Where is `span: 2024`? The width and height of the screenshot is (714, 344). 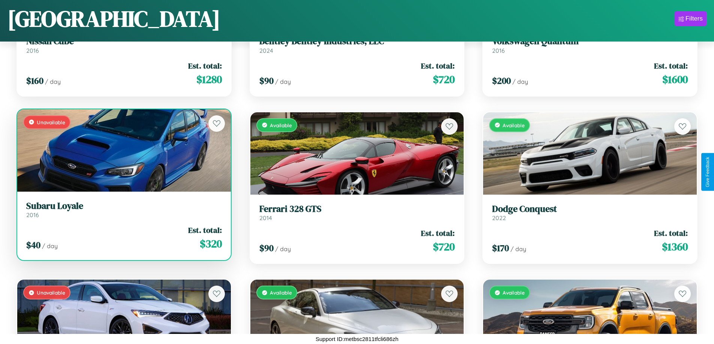 span: 2024 is located at coordinates (266, 51).